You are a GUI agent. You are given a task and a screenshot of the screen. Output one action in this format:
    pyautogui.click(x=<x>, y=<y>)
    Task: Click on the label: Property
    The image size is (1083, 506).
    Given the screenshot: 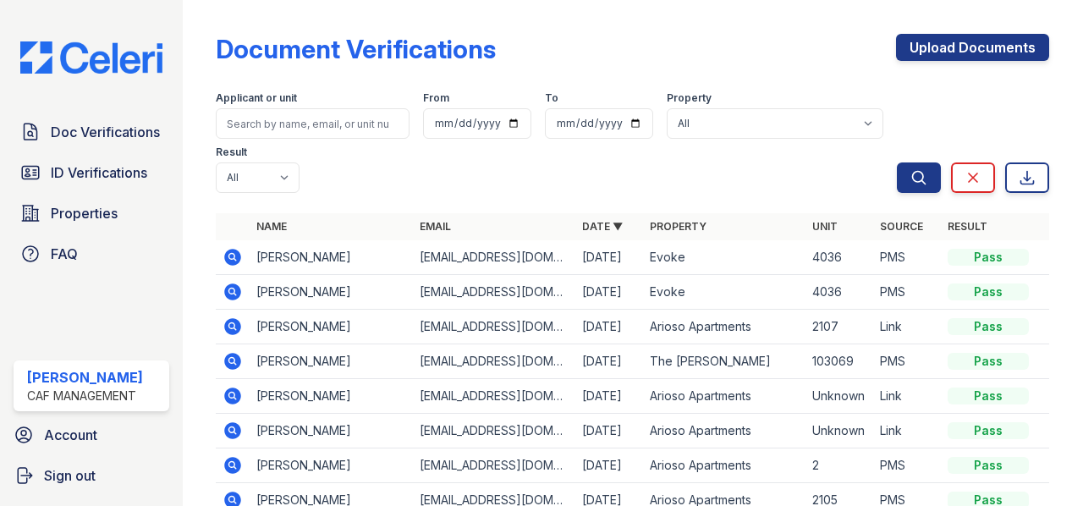 What is the action you would take?
    pyautogui.click(x=689, y=98)
    